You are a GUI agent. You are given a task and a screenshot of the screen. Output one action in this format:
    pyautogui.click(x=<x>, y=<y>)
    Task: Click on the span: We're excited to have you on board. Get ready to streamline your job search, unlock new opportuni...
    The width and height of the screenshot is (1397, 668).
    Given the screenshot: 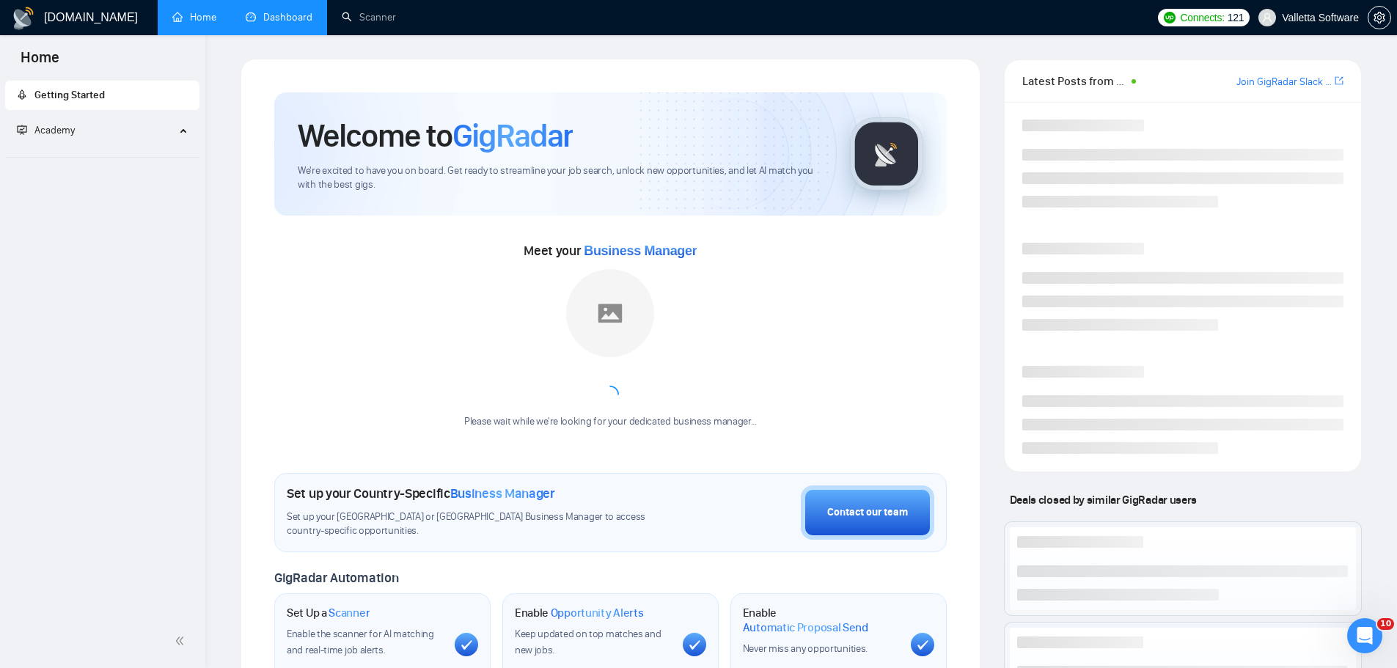 What is the action you would take?
    pyautogui.click(x=562, y=178)
    